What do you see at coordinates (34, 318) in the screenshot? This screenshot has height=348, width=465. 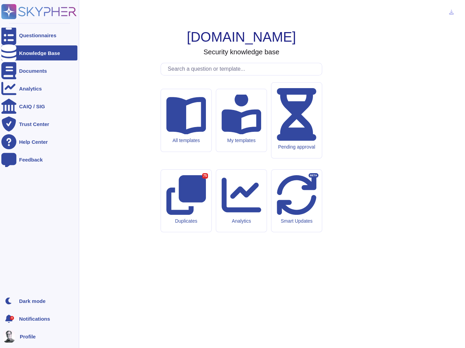 I see `span: Notifications` at bounding box center [34, 318].